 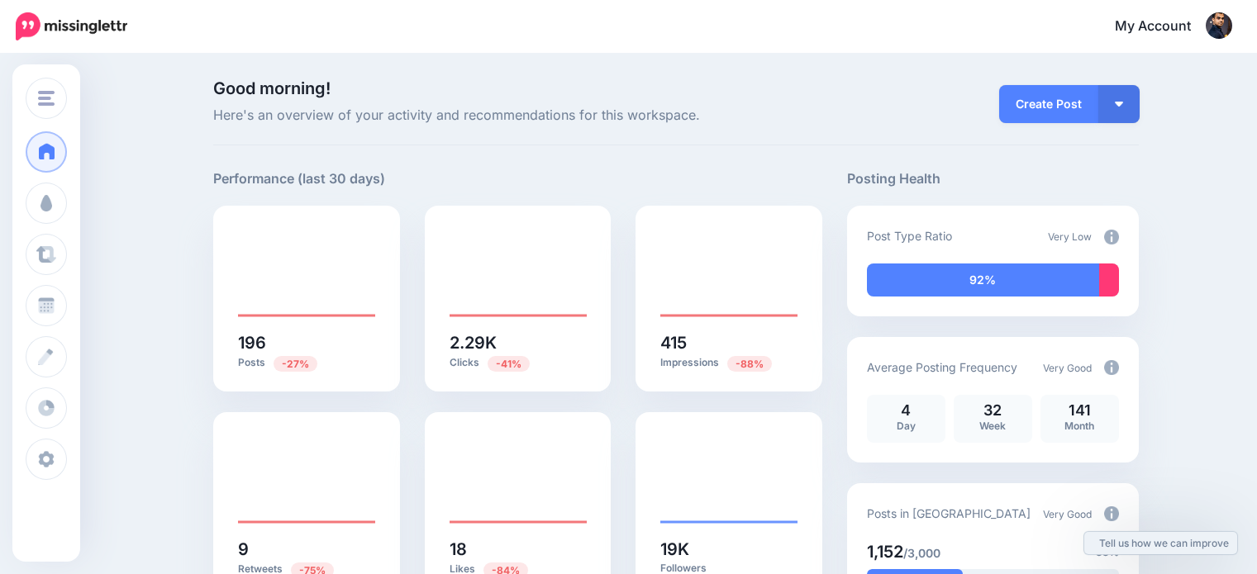 What do you see at coordinates (517, 116) in the screenshot?
I see `span: Here's an overview of your activity and recommendations for this workspace.` at bounding box center [517, 116].